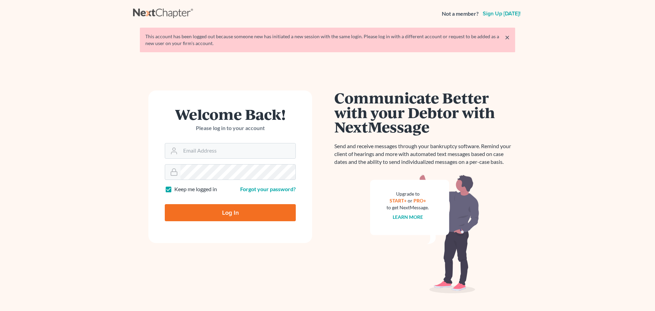 The height and width of the screenshot is (311, 655). Describe the element at coordinates (425, 112) in the screenshot. I see `h1: Communicate Better with your Debtor with NextMessage` at that location.